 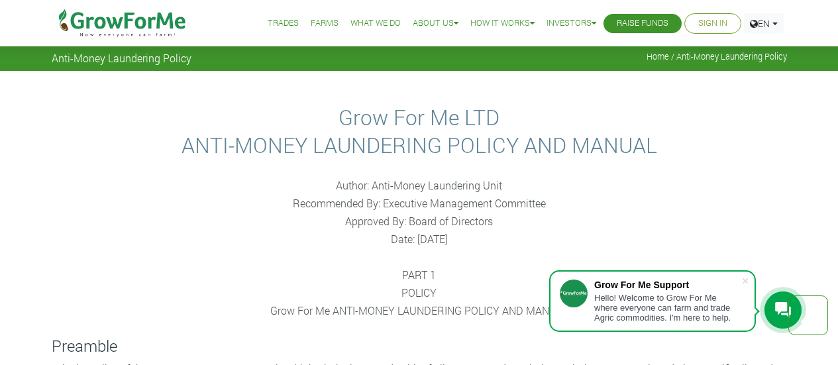 I want to click on h2: ANTI-MONEY LAUNDERING POLICY AND MANUAL, so click(x=419, y=145).